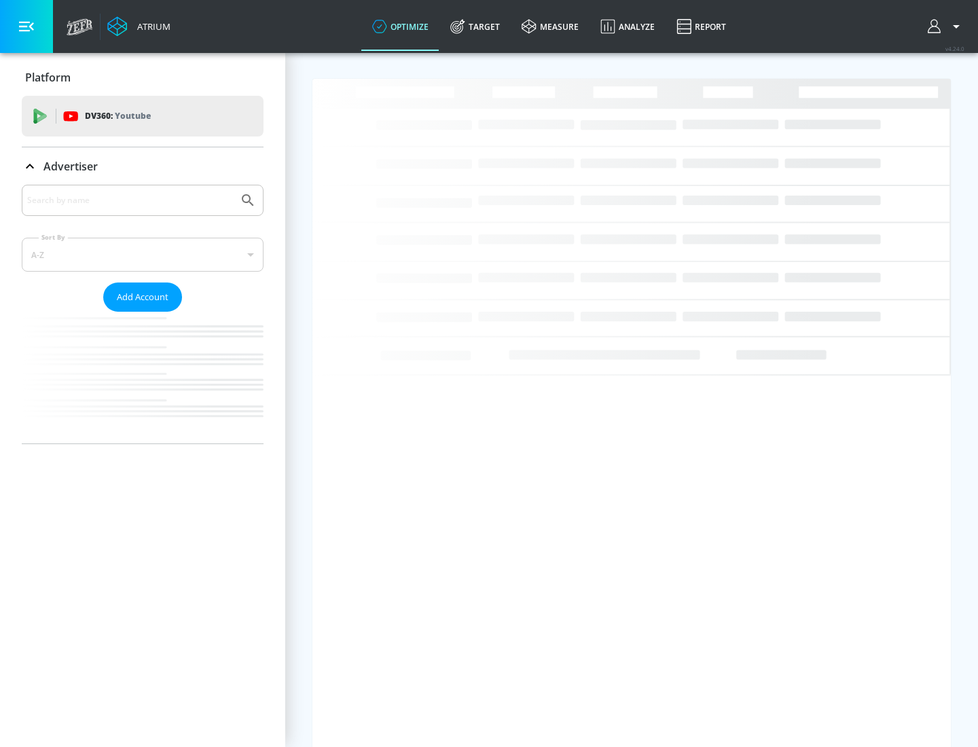 This screenshot has width=978, height=747. What do you see at coordinates (400, 26) in the screenshot?
I see `a: optimize` at bounding box center [400, 26].